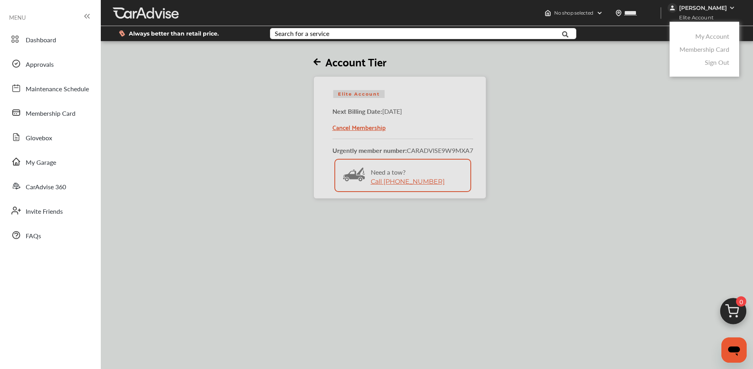  I want to click on span: Membership Card, so click(51, 114).